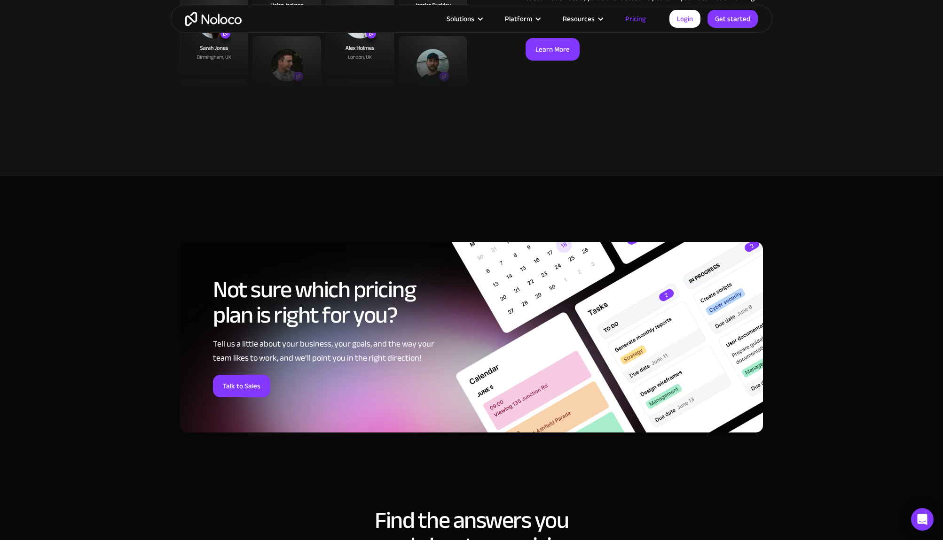 This screenshot has width=943, height=540. Describe the element at coordinates (213, 19) in the screenshot. I see `a: home` at that location.